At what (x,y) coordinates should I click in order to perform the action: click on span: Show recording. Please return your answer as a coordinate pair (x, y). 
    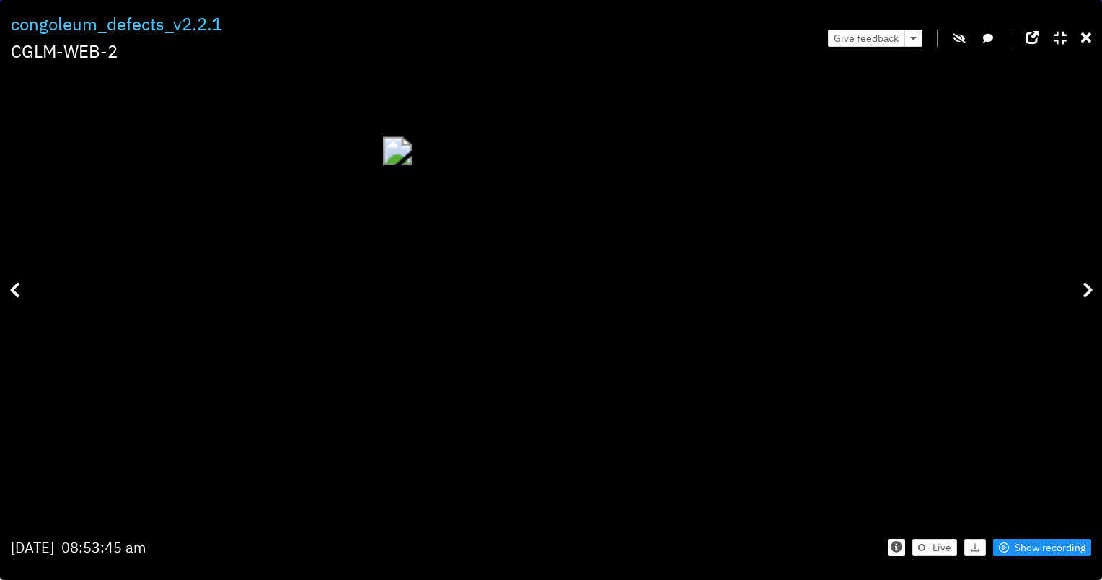
    Looking at the image, I should click on (1050, 548).